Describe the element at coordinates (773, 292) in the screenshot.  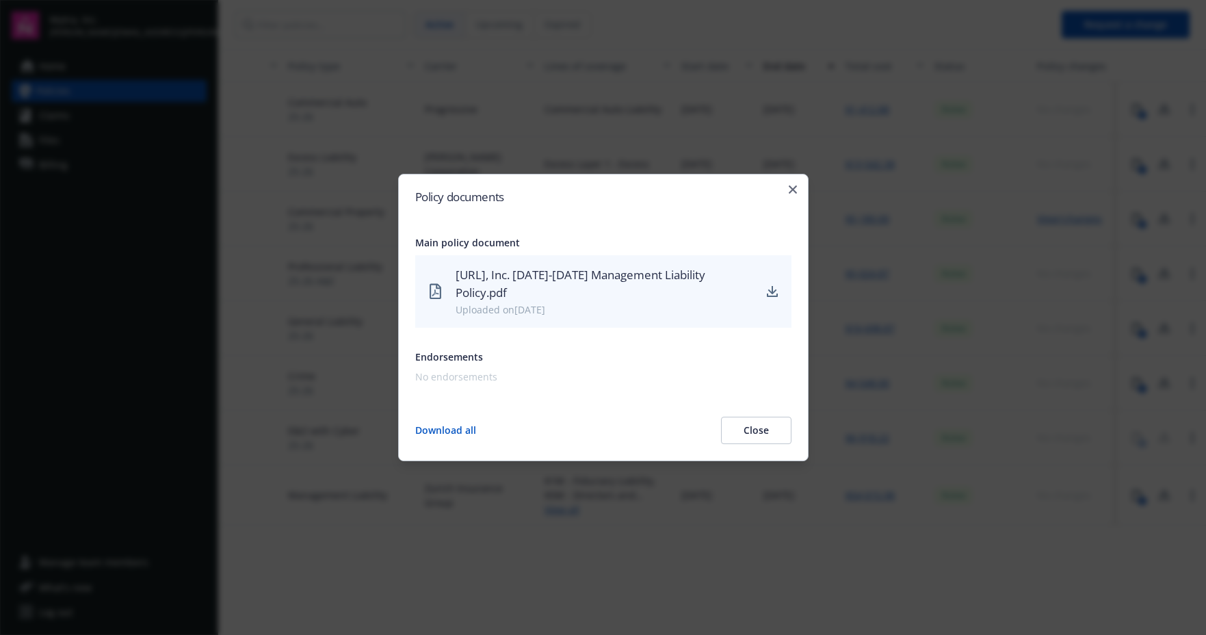
I see `a: download` at that location.